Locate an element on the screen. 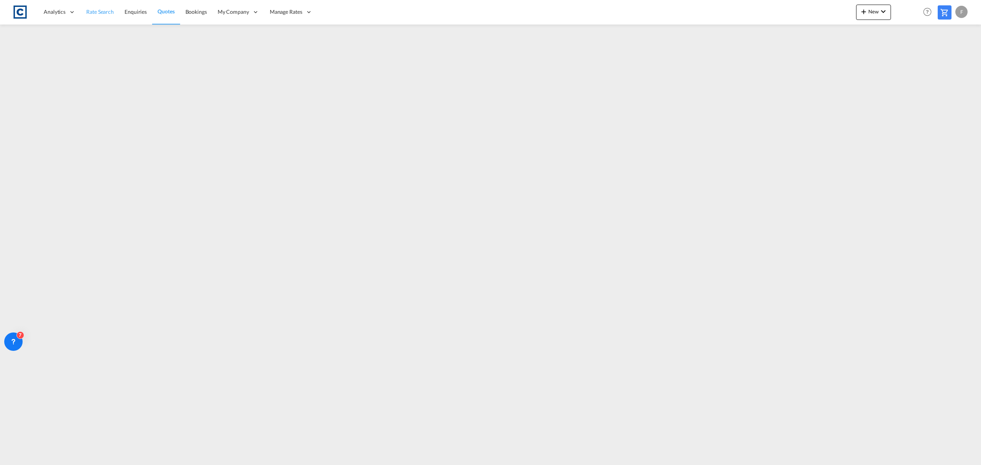 This screenshot has width=981, height=465. md-icon: icon-plus 400-fg is located at coordinates (864, 11).